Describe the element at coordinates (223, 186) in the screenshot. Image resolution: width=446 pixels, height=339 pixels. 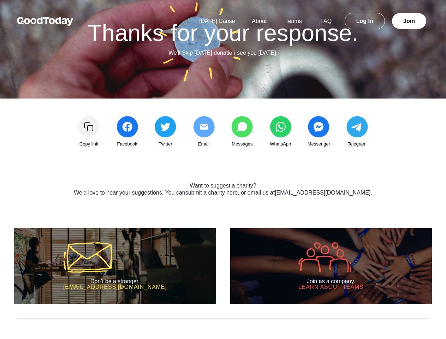
I see `h2: Want to suggest a charity?` at that location.